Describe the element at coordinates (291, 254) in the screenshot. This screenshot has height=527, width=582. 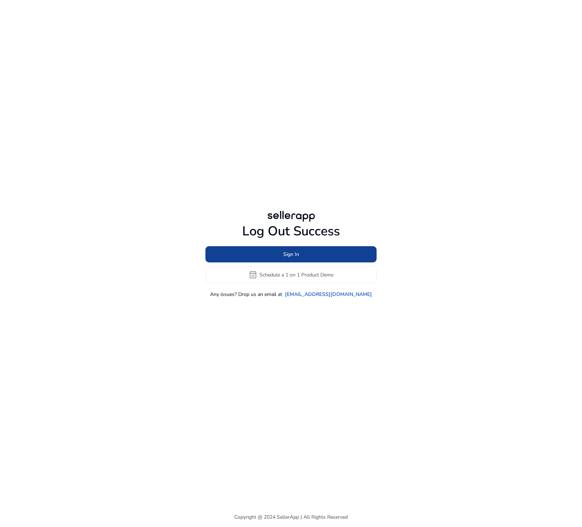
I see `span: Sign In` at that location.